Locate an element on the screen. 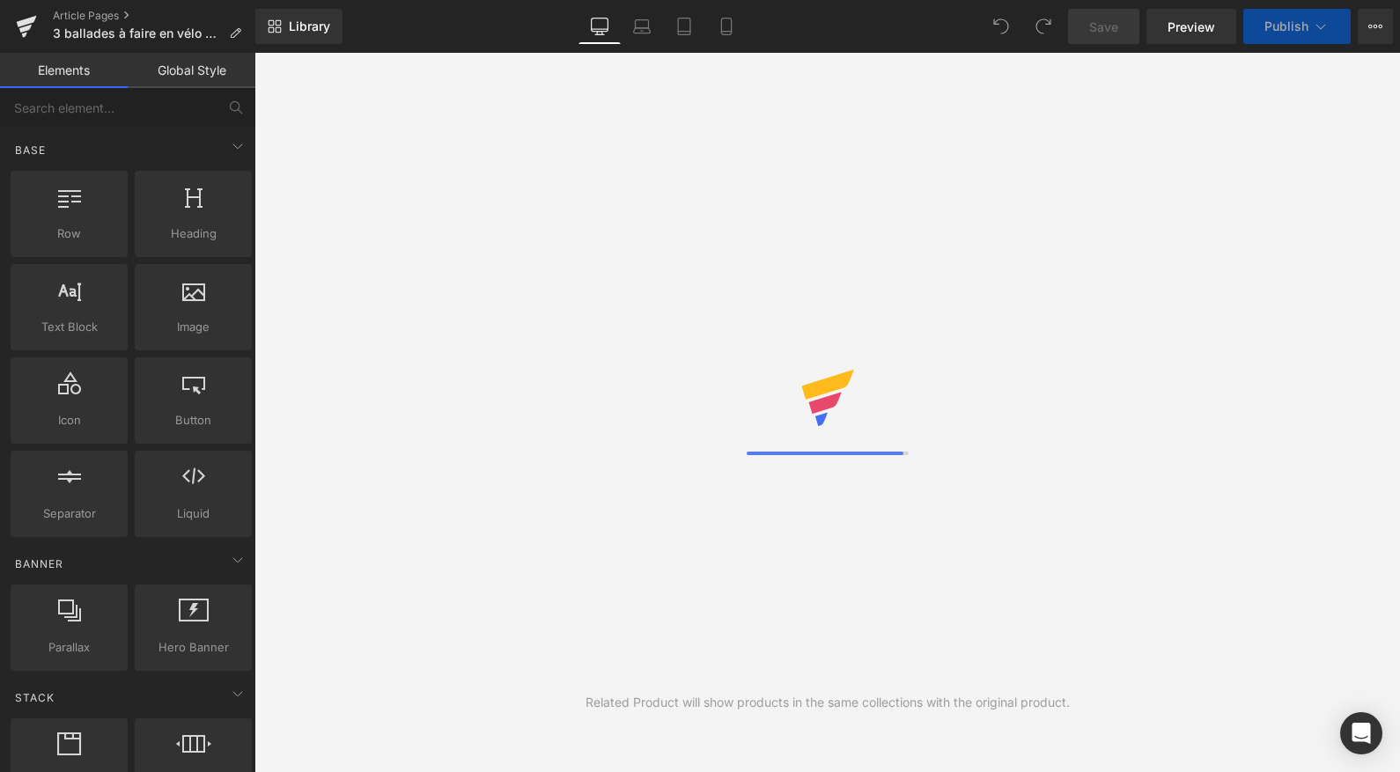 This screenshot has height=772, width=1400. button: Undo is located at coordinates (1001, 26).